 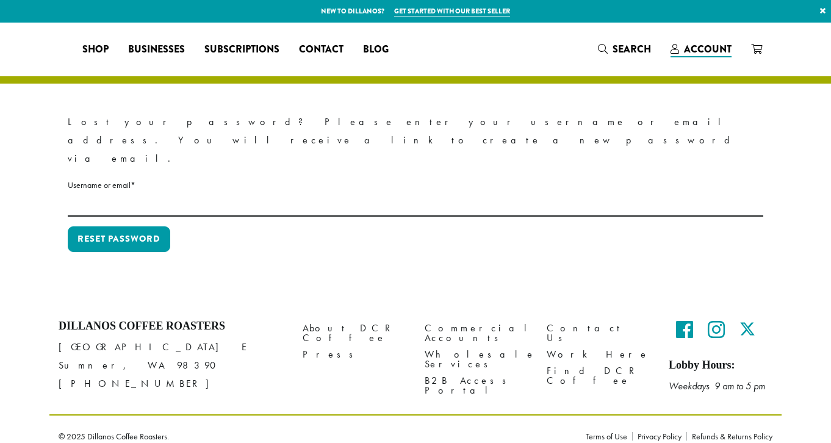 What do you see at coordinates (659, 436) in the screenshot?
I see `a: Privacy Policy` at bounding box center [659, 436].